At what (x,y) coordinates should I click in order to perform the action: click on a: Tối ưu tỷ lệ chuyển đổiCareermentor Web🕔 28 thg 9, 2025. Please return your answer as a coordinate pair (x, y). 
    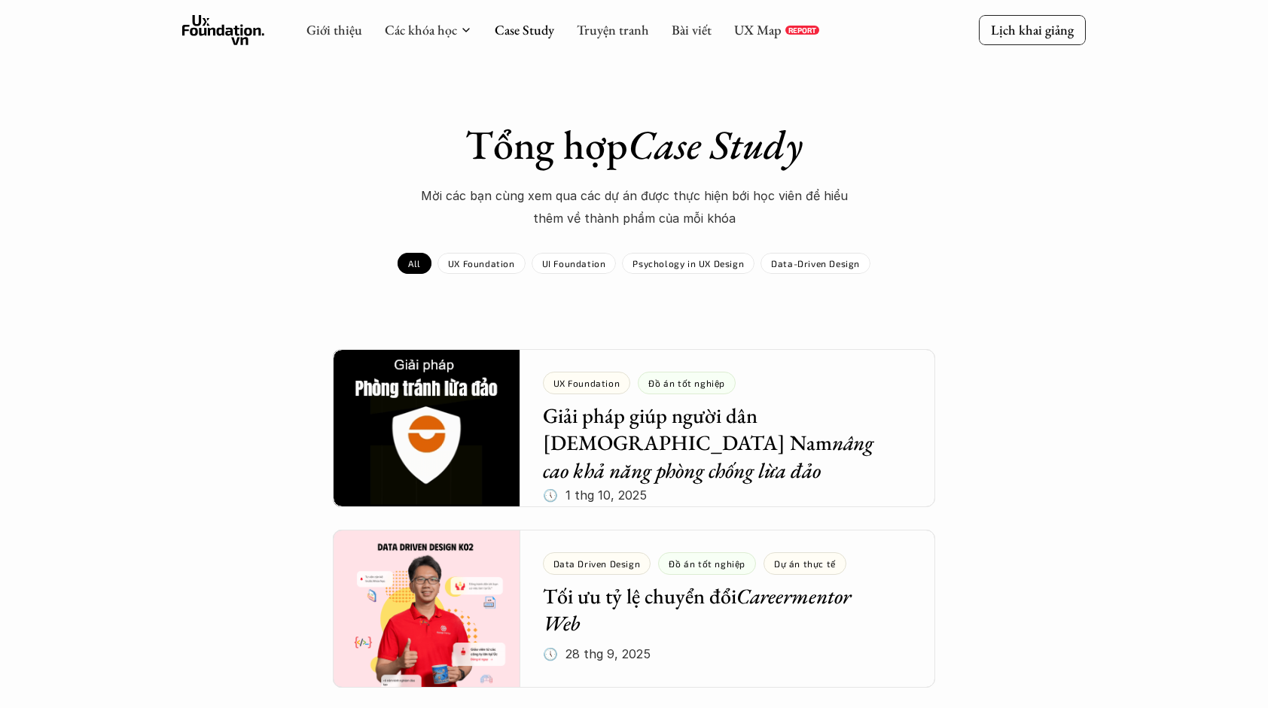
    Looking at the image, I should click on (634, 609).